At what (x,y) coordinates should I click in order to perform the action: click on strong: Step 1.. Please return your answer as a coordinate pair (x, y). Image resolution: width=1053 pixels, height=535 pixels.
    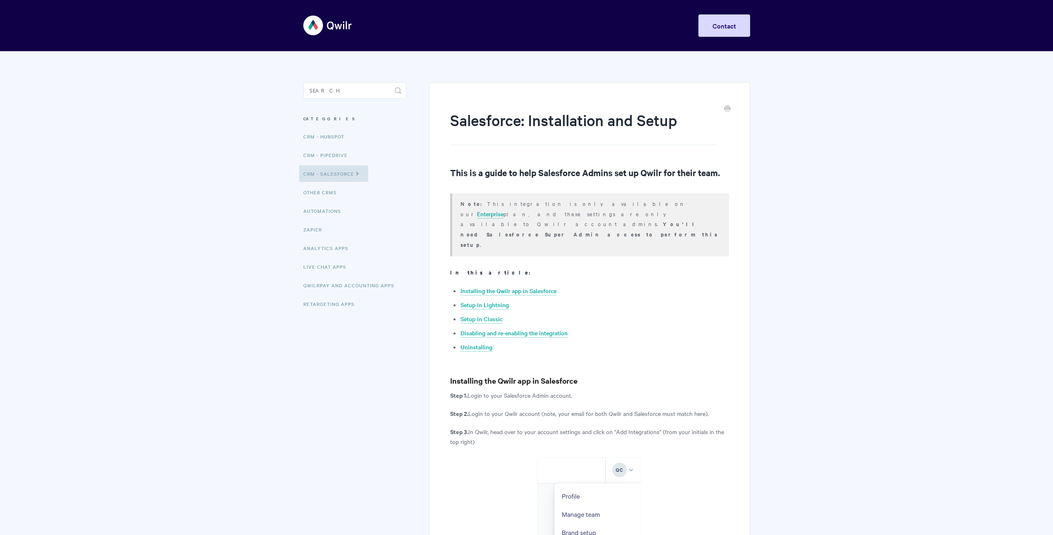
    Looking at the image, I should click on (459, 395).